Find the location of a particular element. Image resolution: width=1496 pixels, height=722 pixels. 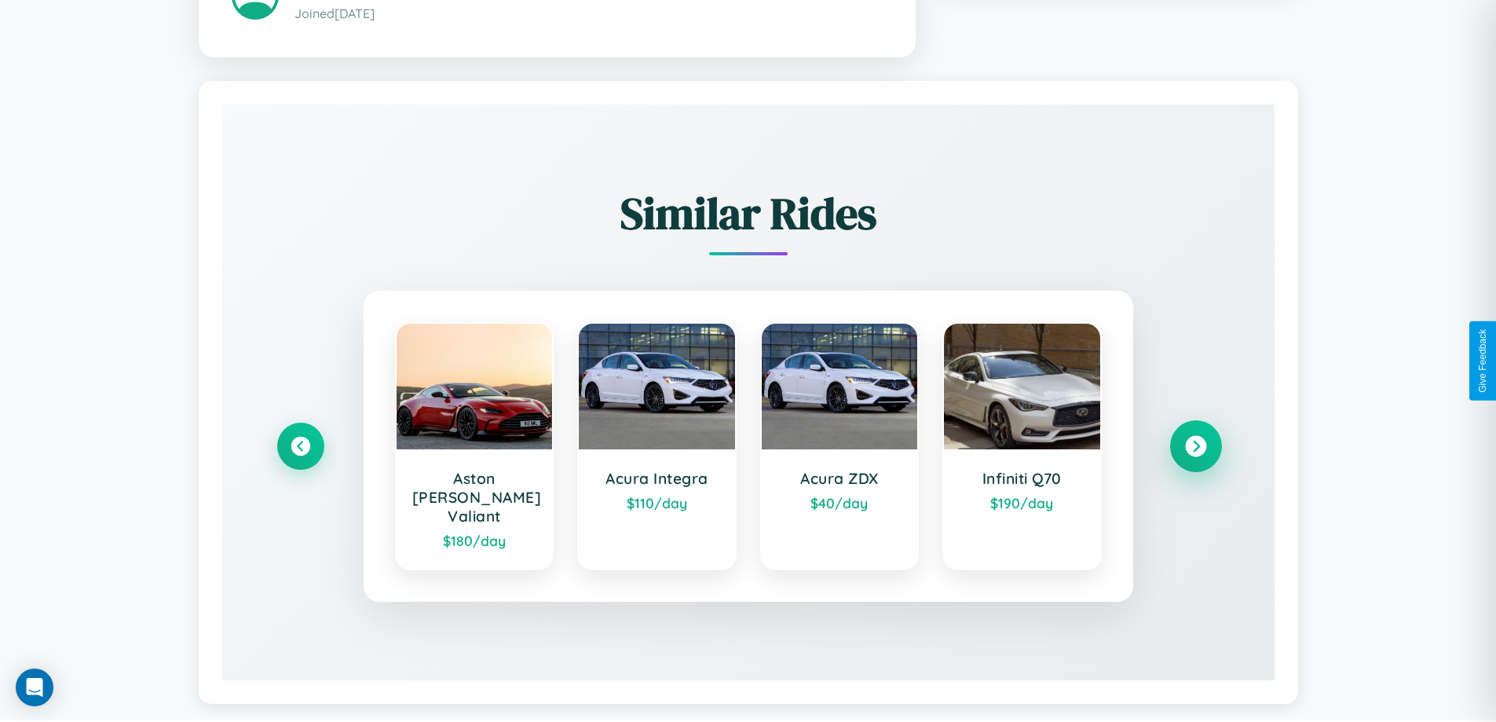

a: Acura Integra$110/day is located at coordinates (656, 446).